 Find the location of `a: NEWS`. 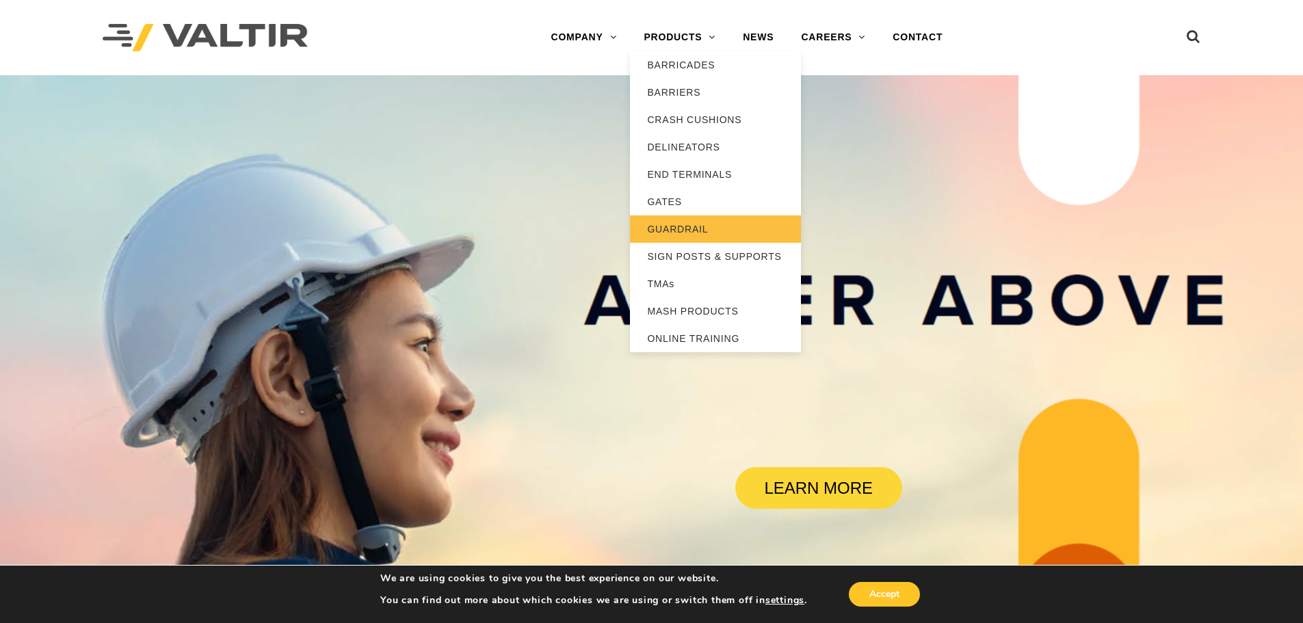

a: NEWS is located at coordinates (758, 38).